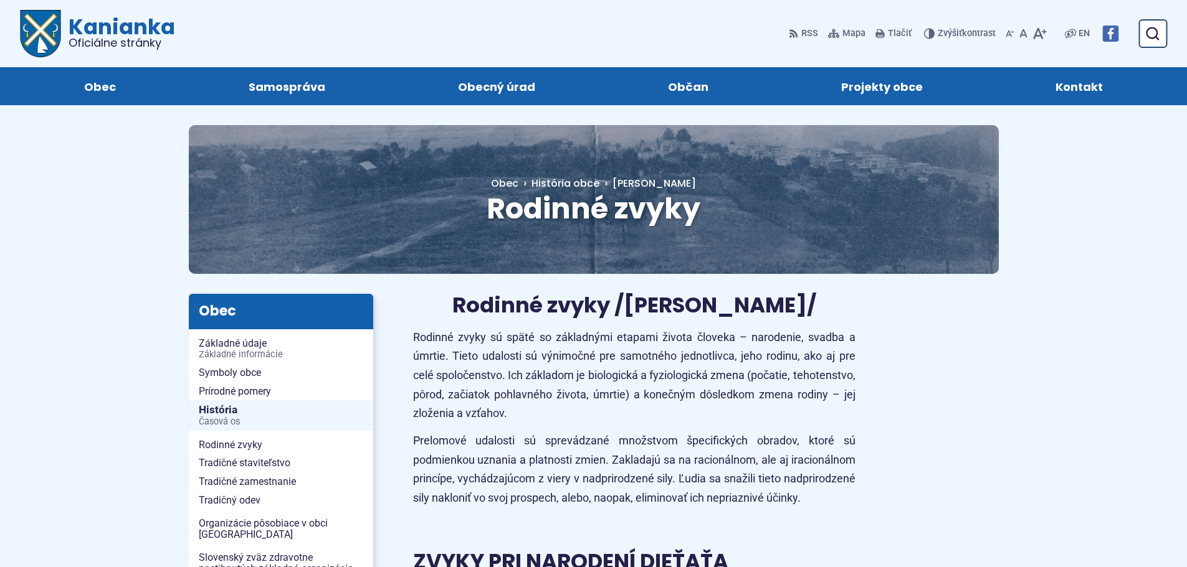 The height and width of the screenshot is (567, 1187). What do you see at coordinates (1010, 34) in the screenshot?
I see `button: Zmenšiť veľkosť písma` at bounding box center [1010, 34].